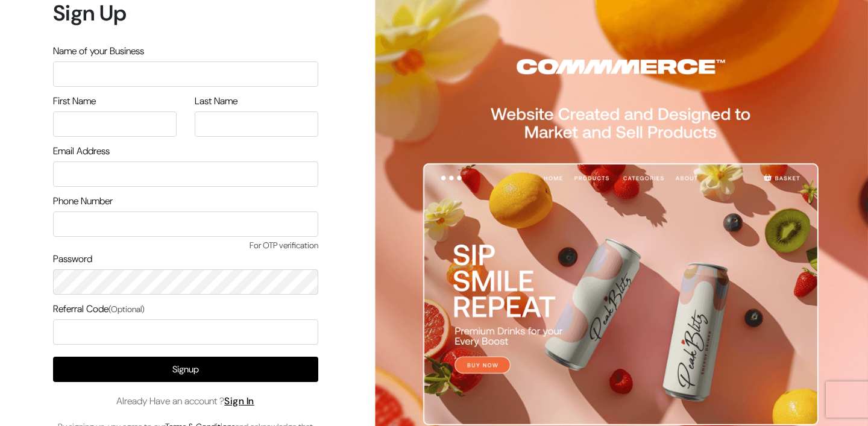 The width and height of the screenshot is (868, 426). Describe the element at coordinates (81, 151) in the screenshot. I see `label: Email Address` at that location.